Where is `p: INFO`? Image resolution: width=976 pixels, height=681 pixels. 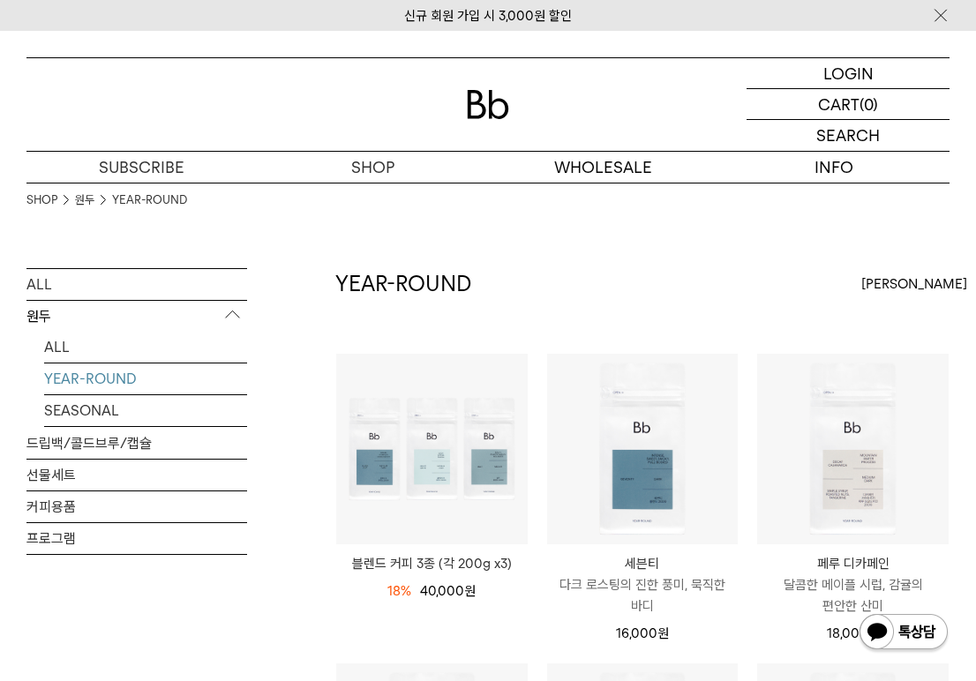
p: INFO is located at coordinates (835, 167).